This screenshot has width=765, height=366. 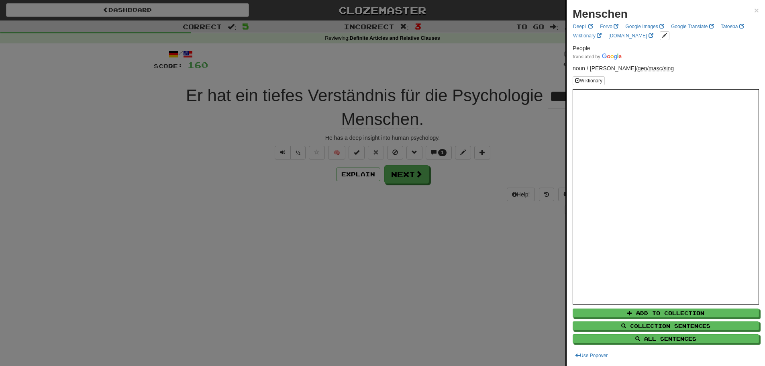 I want to click on strong: Menschen, so click(x=600, y=14).